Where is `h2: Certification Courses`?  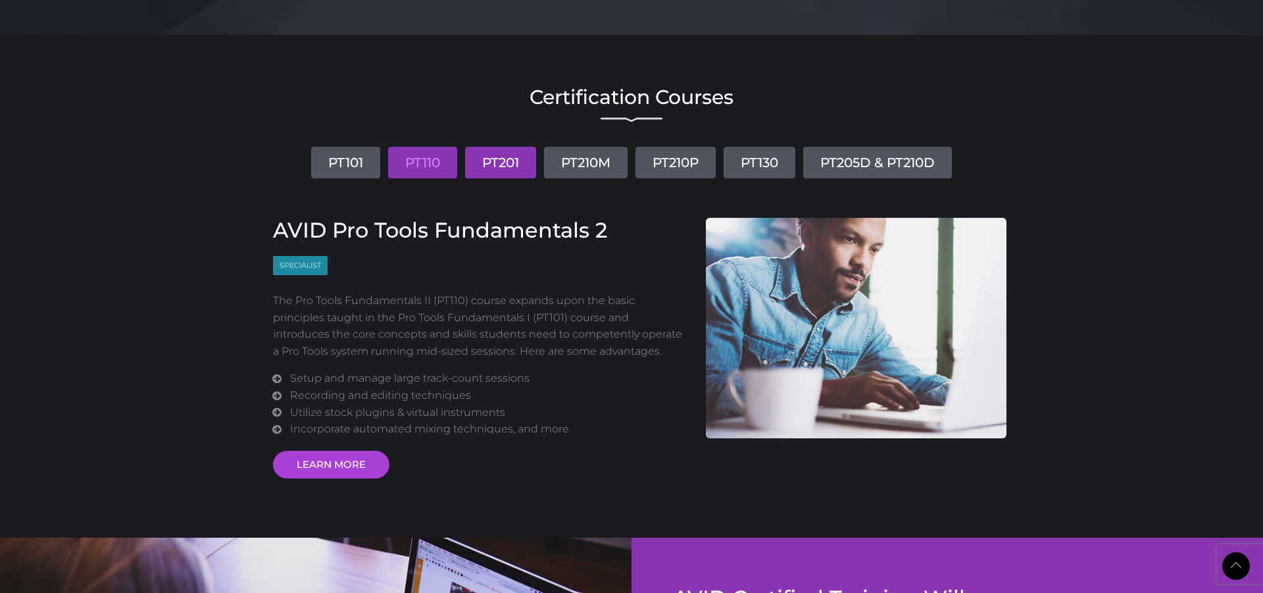 h2: Certification Courses is located at coordinates (631, 97).